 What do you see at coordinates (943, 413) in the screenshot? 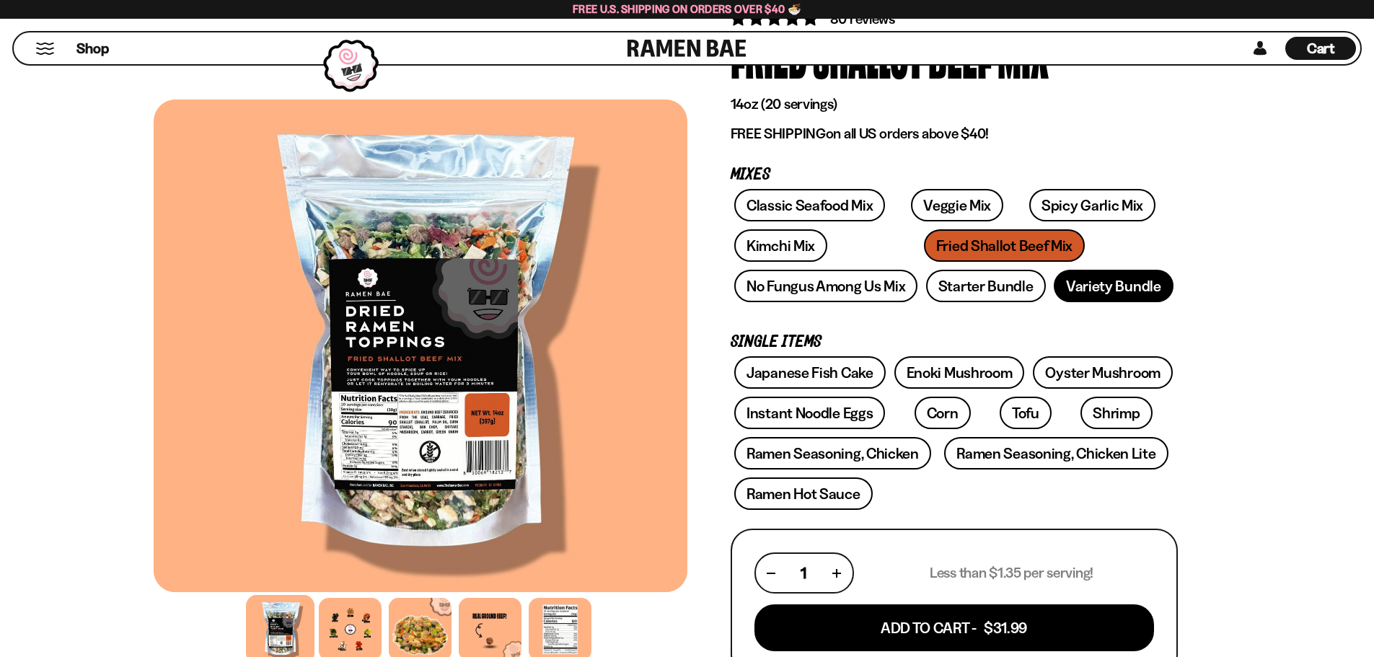
I see `a: Corn` at bounding box center [943, 413].